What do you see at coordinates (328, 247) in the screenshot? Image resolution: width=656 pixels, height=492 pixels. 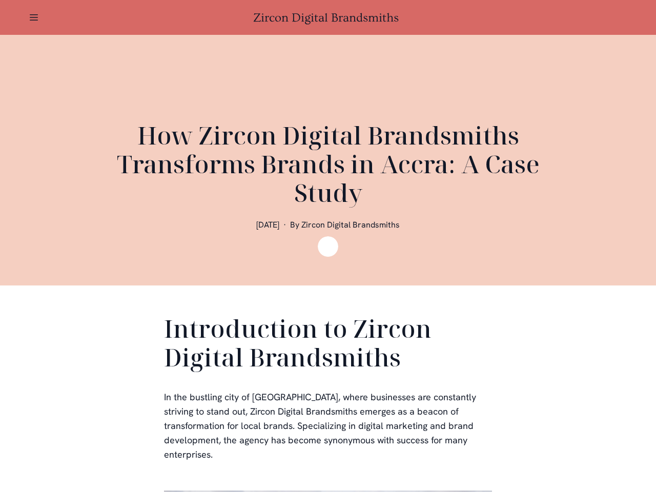 I see `img: Zircon Digital Brandsmiths` at bounding box center [328, 247].